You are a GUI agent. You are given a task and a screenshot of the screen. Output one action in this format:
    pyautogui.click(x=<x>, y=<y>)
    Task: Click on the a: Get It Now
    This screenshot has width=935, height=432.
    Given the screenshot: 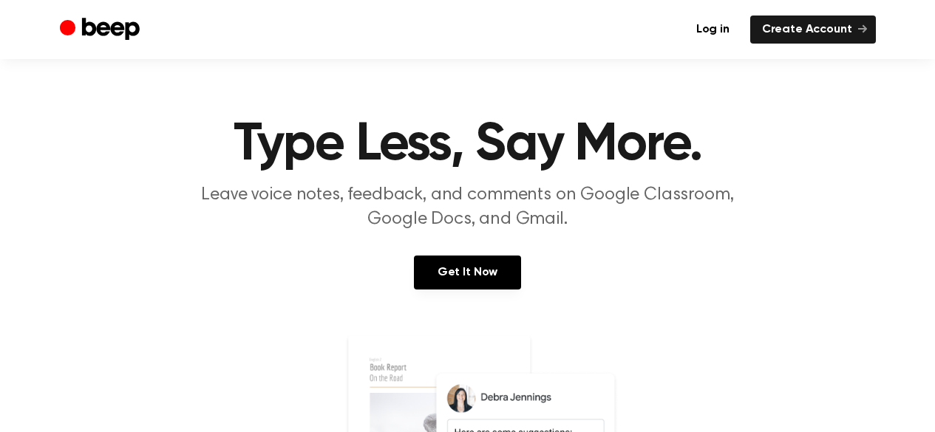 What is the action you would take?
    pyautogui.click(x=467, y=273)
    